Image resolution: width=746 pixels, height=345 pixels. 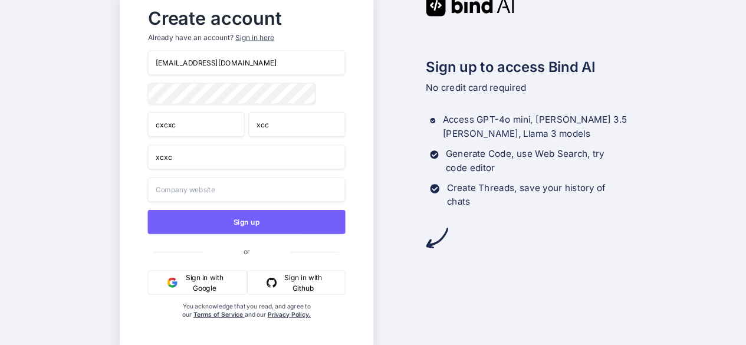 I want to click on img: google, so click(x=172, y=282).